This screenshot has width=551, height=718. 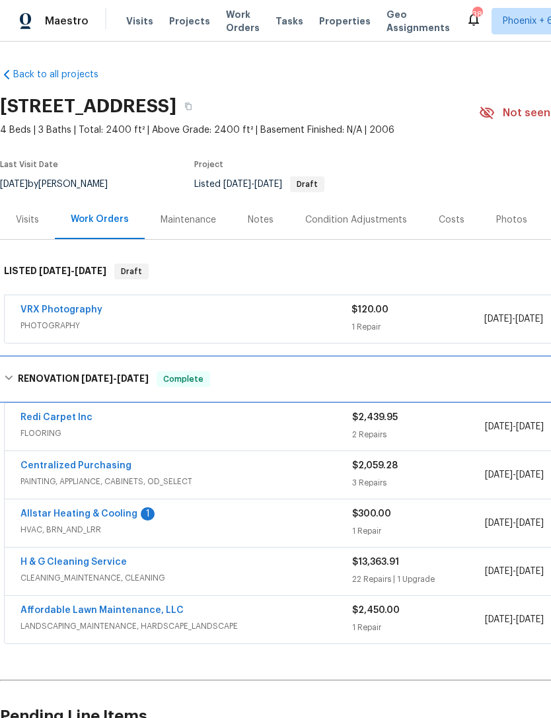 What do you see at coordinates (451, 220) in the screenshot?
I see `div: Costs` at bounding box center [451, 220].